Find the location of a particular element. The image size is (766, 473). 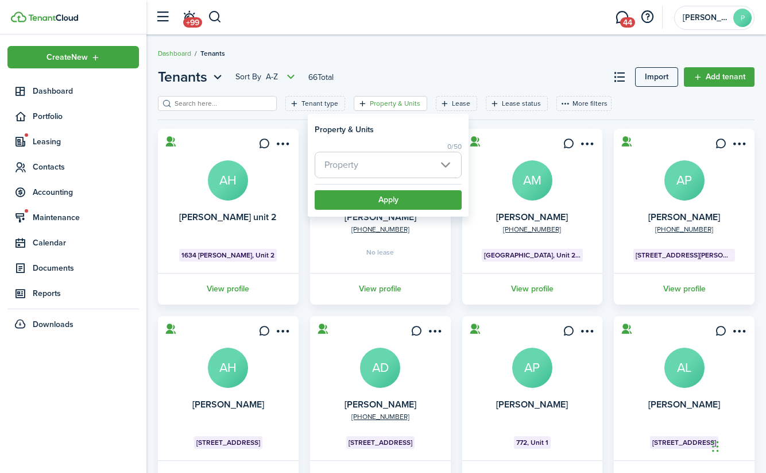

a: AM is located at coordinates (532, 180).